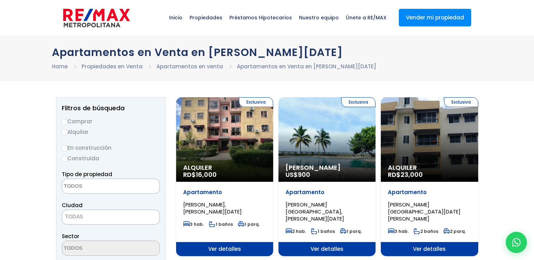 This screenshot has width=534, height=260. What do you see at coordinates (65, 159) in the screenshot?
I see `input: Construida` at bounding box center [65, 159].